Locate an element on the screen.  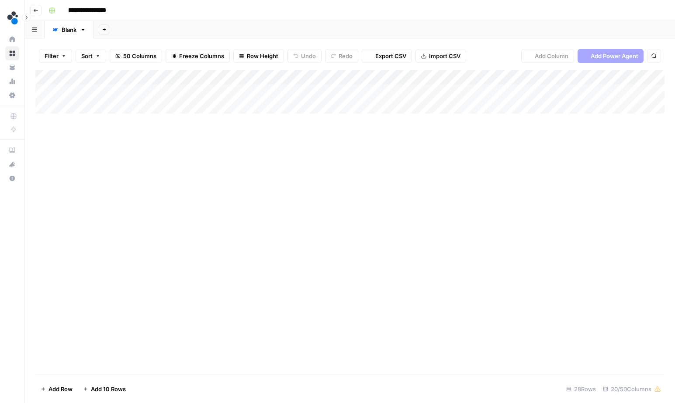
div: 20/50 Columns is located at coordinates (632, 389).